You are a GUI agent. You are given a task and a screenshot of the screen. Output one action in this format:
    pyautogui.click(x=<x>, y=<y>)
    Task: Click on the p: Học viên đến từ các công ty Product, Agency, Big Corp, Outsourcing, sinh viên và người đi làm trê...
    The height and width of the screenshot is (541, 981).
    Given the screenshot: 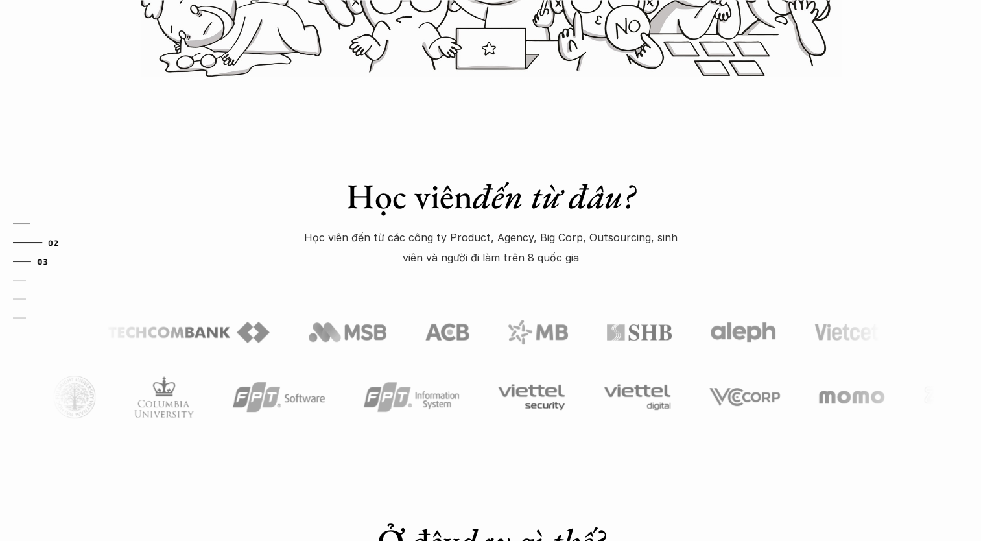 What is the action you would take?
    pyautogui.click(x=491, y=247)
    